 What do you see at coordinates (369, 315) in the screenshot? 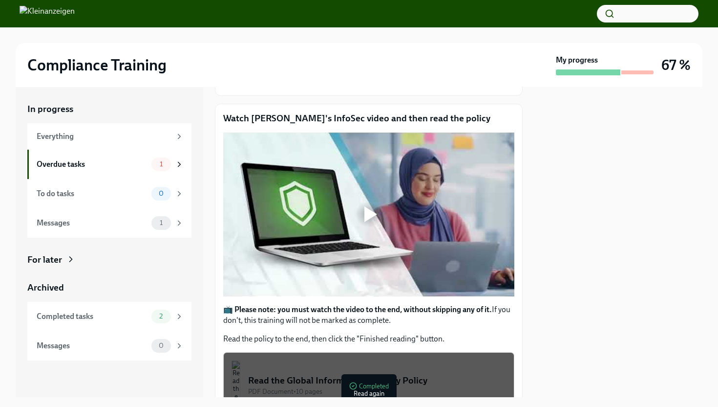
I see `p: If you don't, this training will not be marked as complete.` at bounding box center [369, 315].